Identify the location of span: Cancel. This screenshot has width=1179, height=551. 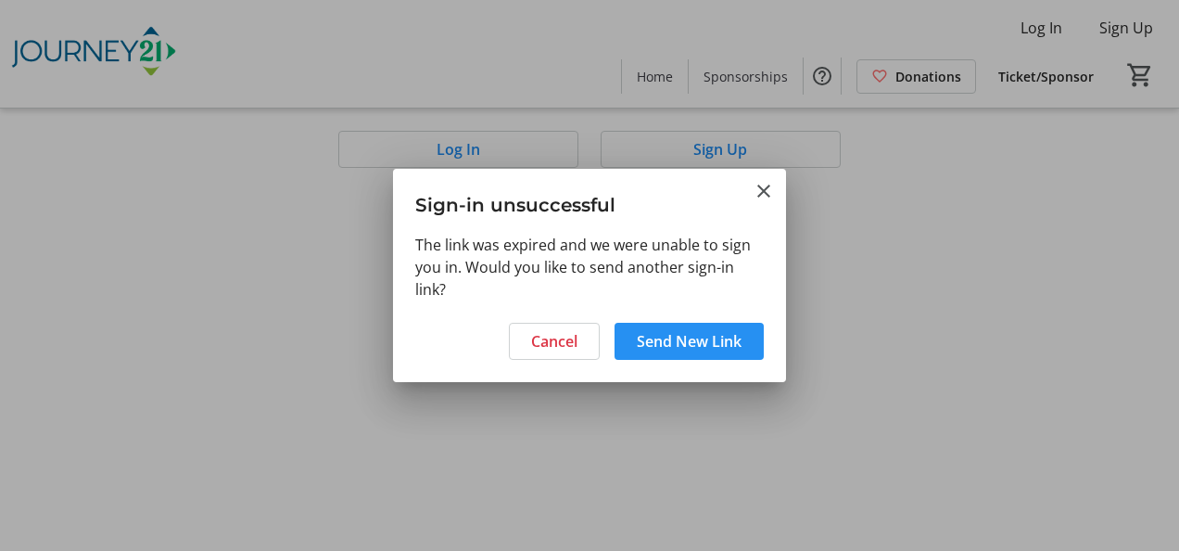
(554, 341).